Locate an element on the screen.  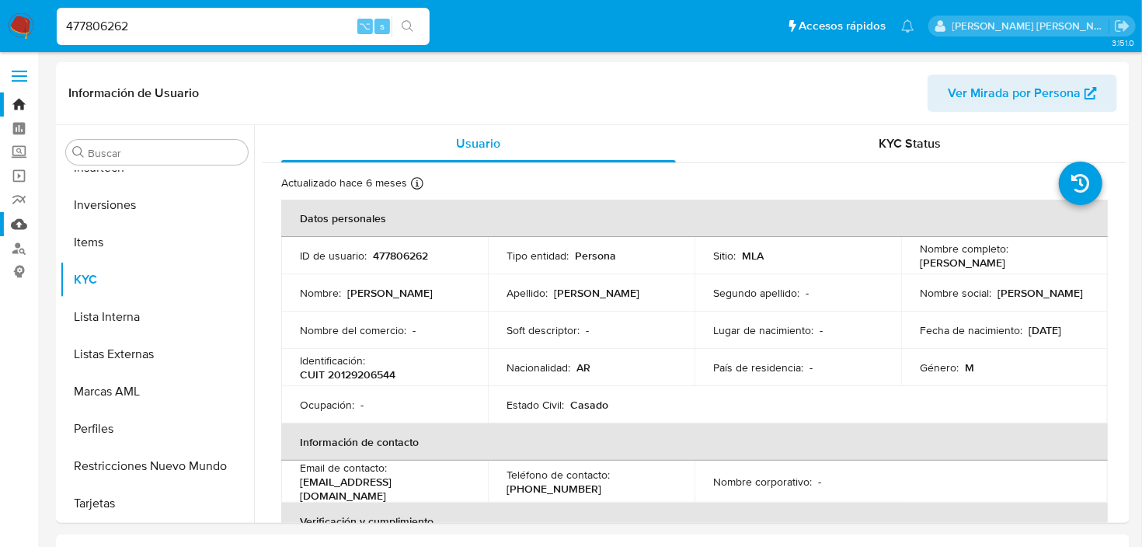
button: Lista Interna is located at coordinates (157, 317).